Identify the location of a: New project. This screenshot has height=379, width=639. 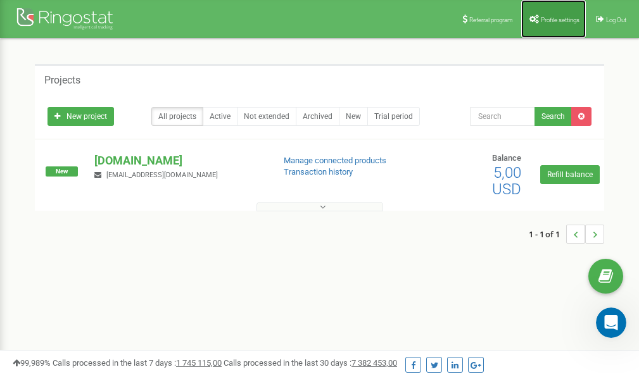
(80, 116).